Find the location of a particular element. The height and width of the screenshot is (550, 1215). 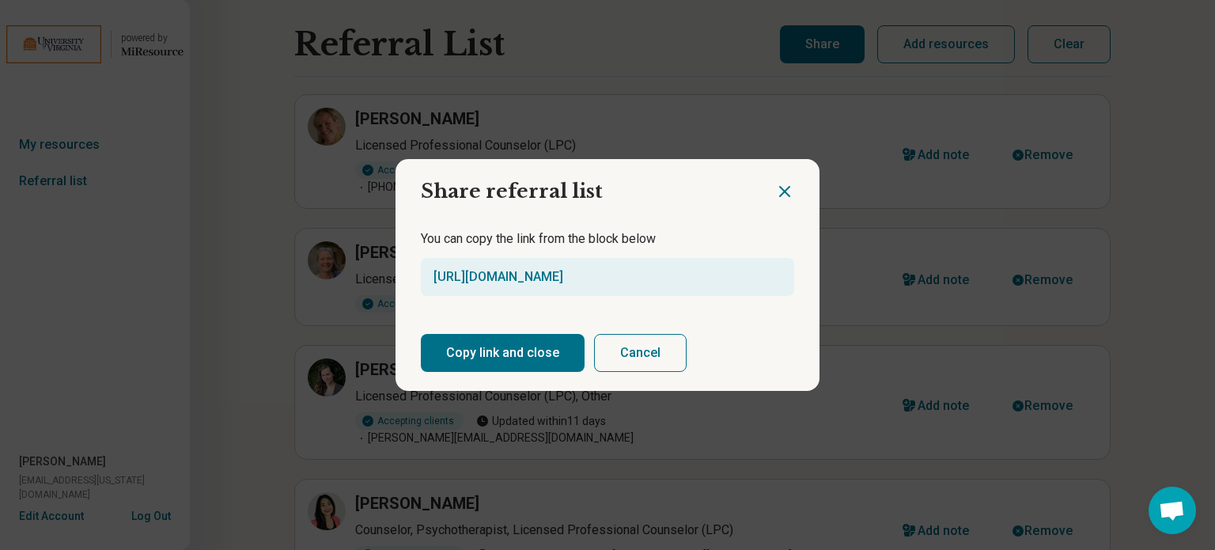

button: Copy link and close is located at coordinates (502, 353).